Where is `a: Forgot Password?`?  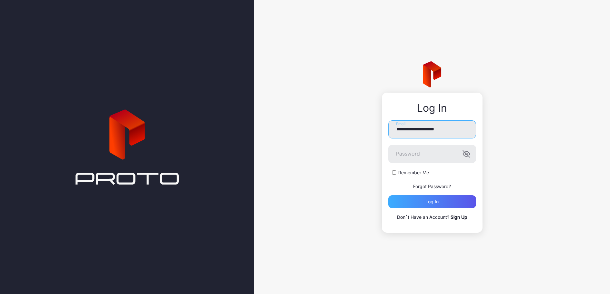 a: Forgot Password? is located at coordinates (432, 186).